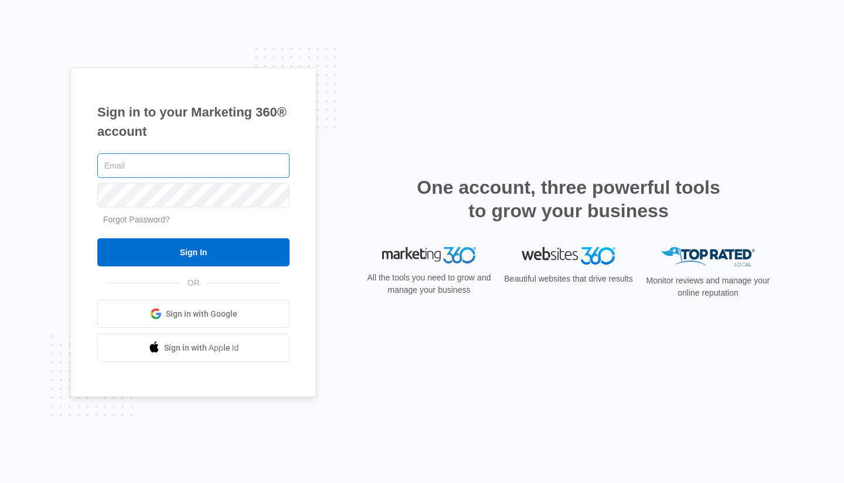 This screenshot has height=483, width=844. Describe the element at coordinates (568, 279) in the screenshot. I see `p: Beautiful websites that drive results` at that location.